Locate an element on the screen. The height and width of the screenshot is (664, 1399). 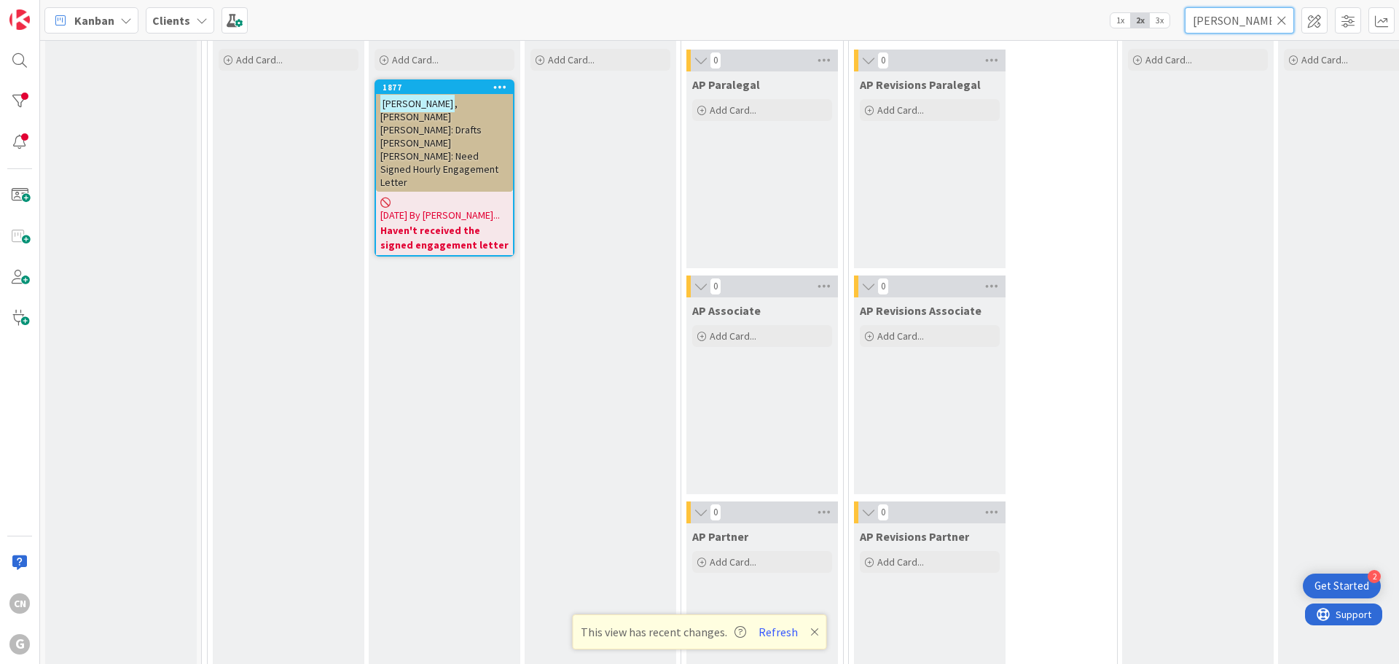
div: CN is located at coordinates (20, 603).